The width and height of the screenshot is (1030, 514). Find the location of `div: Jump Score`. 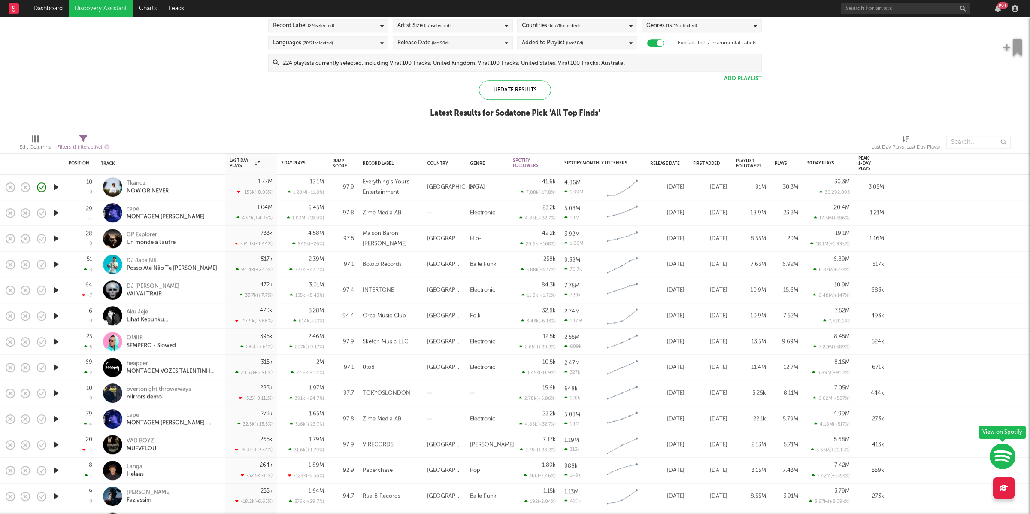

div: Jump Score is located at coordinates (340, 163).